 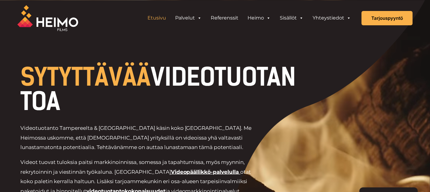 I want to click on a: Palvelut, so click(x=188, y=18).